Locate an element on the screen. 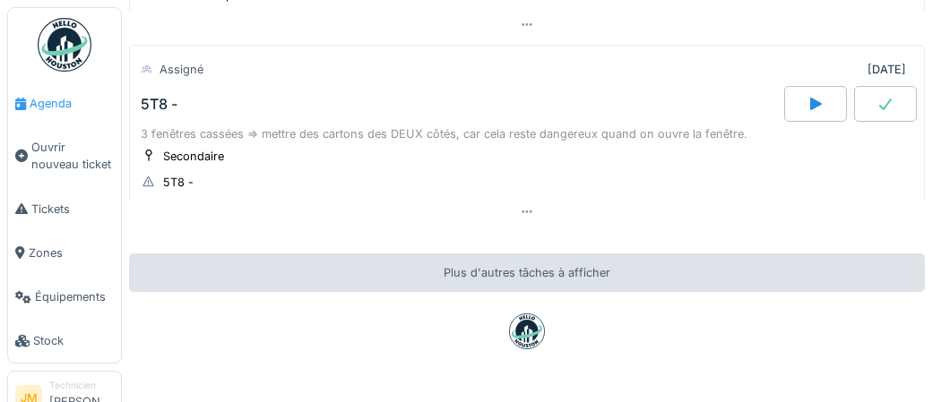 This screenshot has width=932, height=402. div: Plus d'autres tâches à afficher is located at coordinates (527, 272).